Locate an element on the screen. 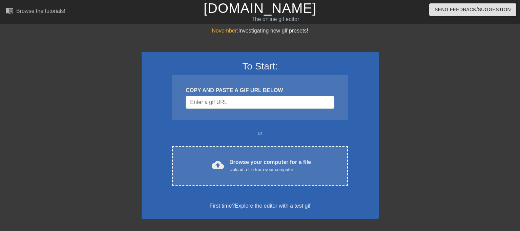 This screenshot has width=520, height=231. div: COPY AND PASTE A GIF URL BELOW is located at coordinates (260, 90).